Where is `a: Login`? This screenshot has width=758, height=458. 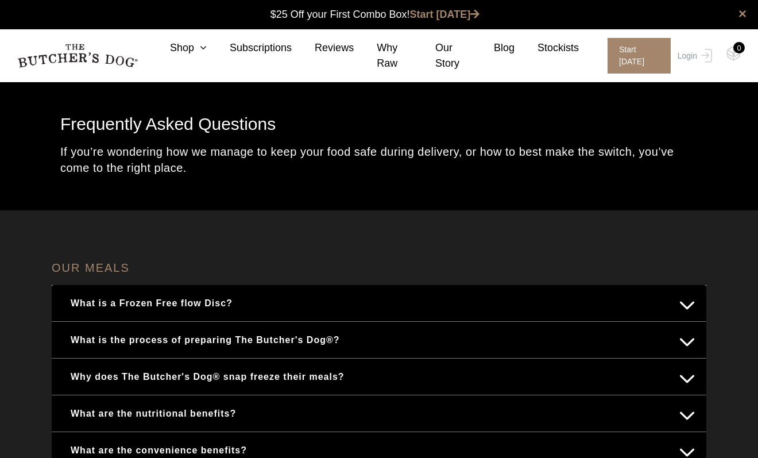 a: Login is located at coordinates (693, 56).